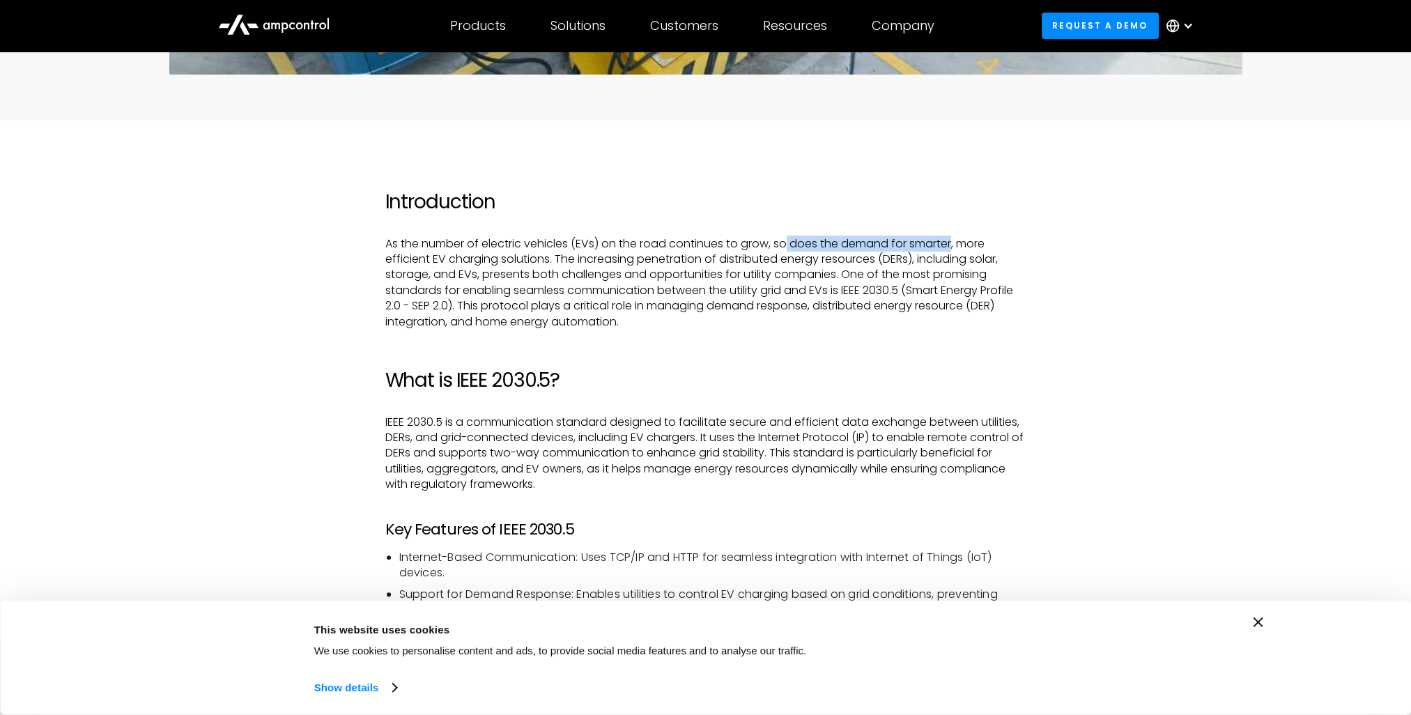 The image size is (1411, 715). What do you see at coordinates (1258, 622) in the screenshot?
I see `button: Close banner` at bounding box center [1258, 622].